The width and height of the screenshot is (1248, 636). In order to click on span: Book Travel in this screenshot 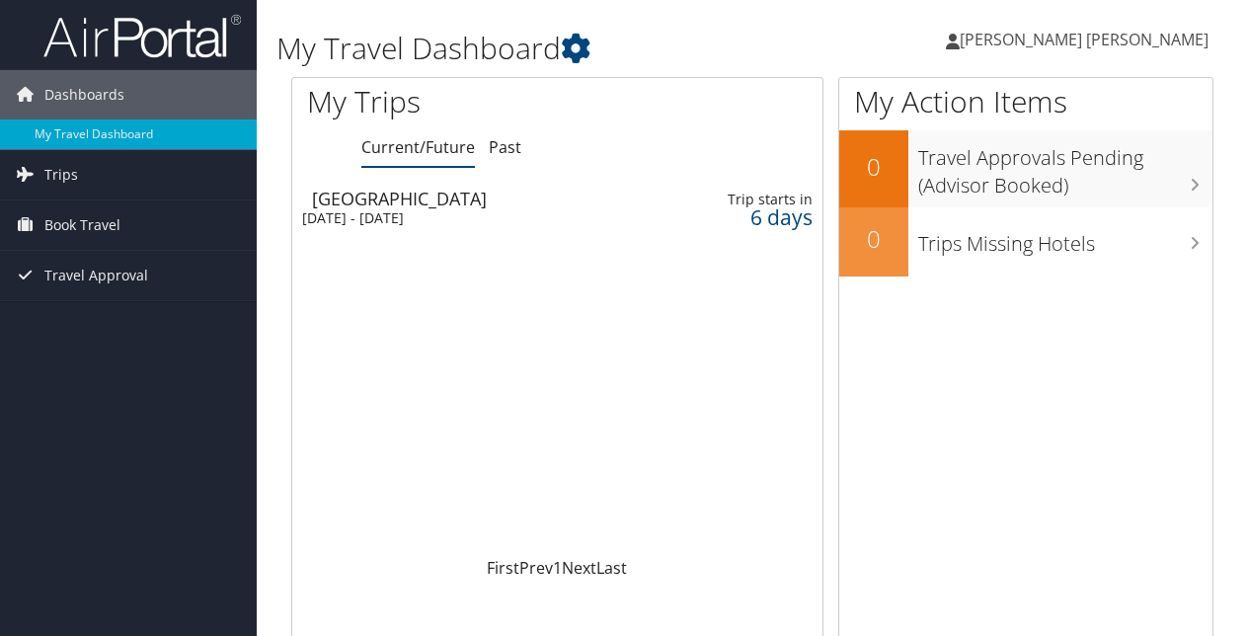, I will do `click(82, 225)`.